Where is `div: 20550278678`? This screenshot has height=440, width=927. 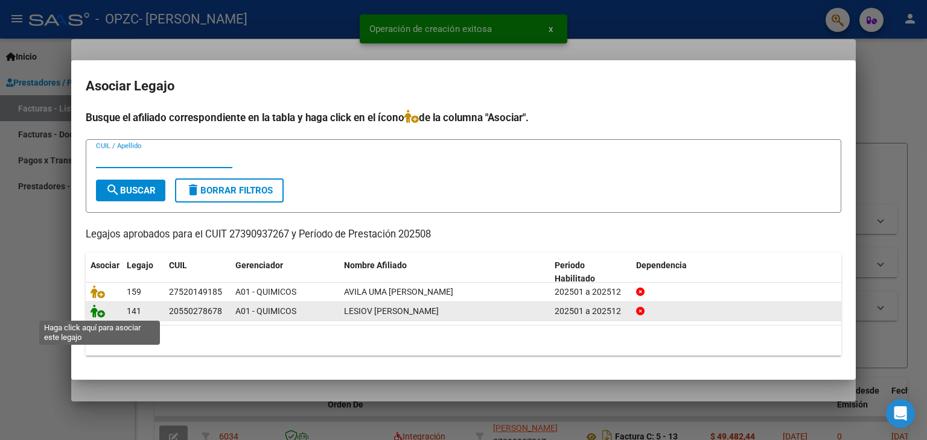
div: 20550278678 is located at coordinates (195, 311).